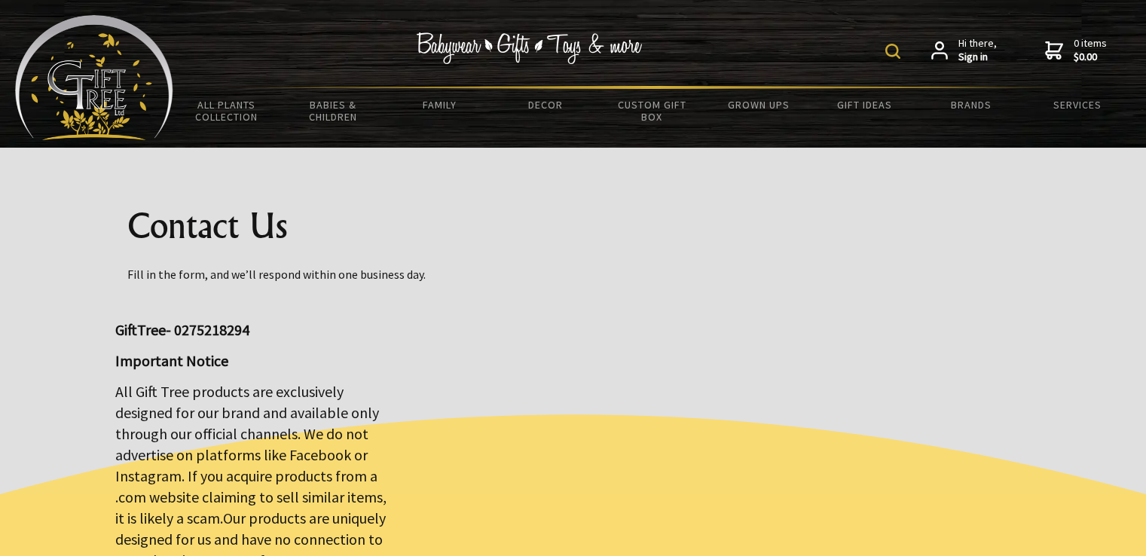  Describe the element at coordinates (226, 111) in the screenshot. I see `a: All Plants Collection` at that location.